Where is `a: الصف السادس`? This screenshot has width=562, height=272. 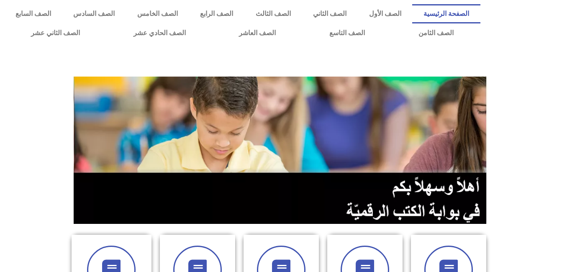
a: الصف السادس is located at coordinates (94, 14).